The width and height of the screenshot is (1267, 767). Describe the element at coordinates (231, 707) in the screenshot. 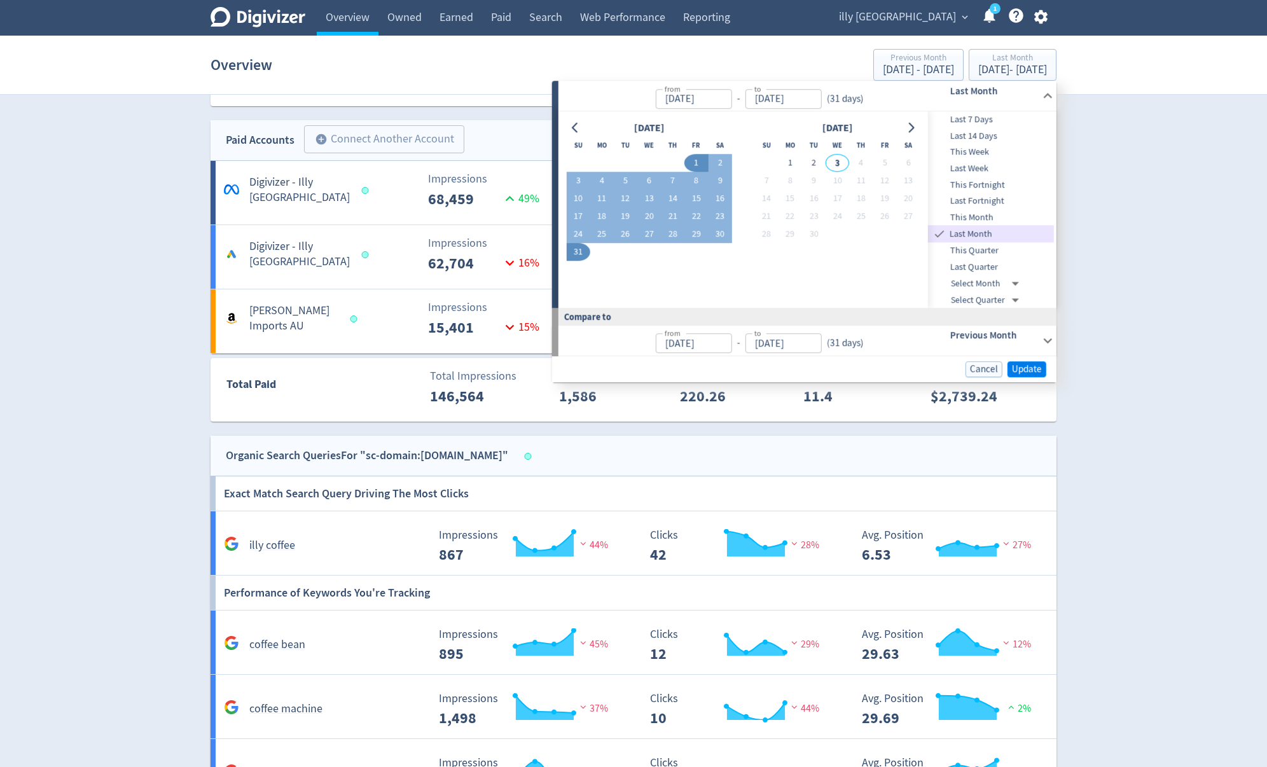

I see `svg: Google Analytics` at that location.